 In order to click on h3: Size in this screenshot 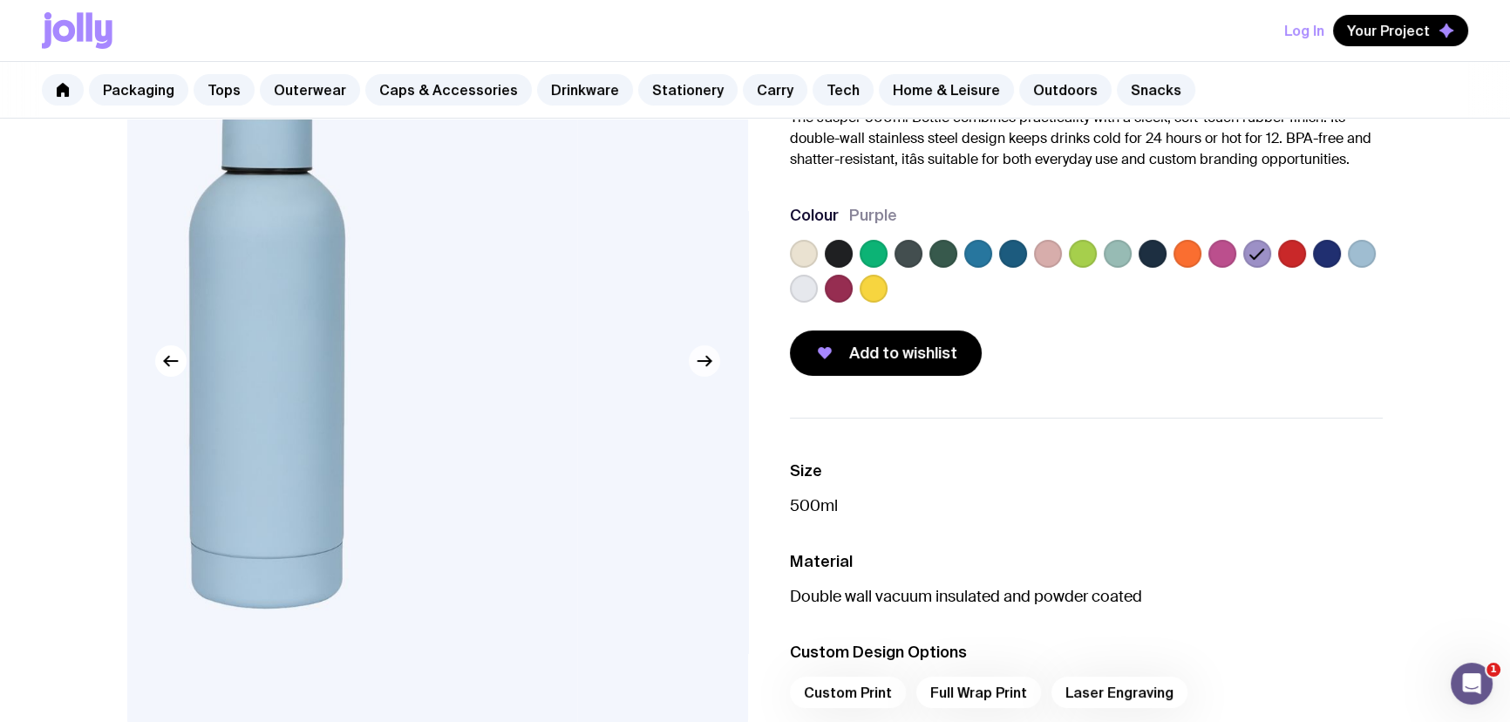, I will do `click(1087, 471)`.